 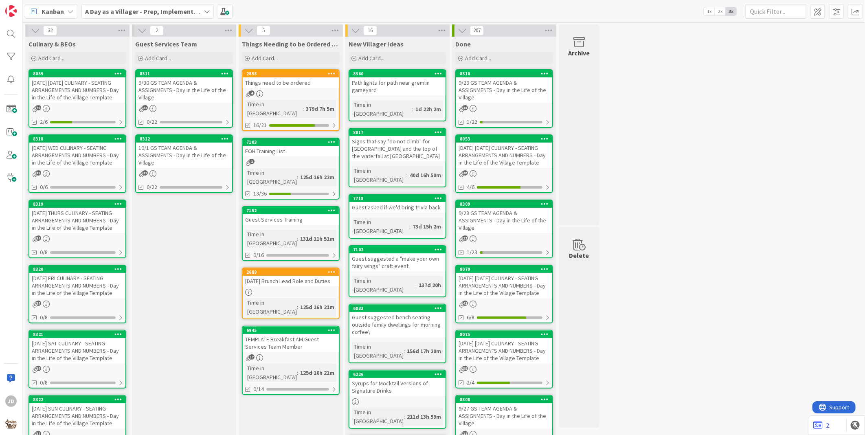 What do you see at coordinates (152, 187) in the screenshot?
I see `span: 0/22` at bounding box center [152, 187].